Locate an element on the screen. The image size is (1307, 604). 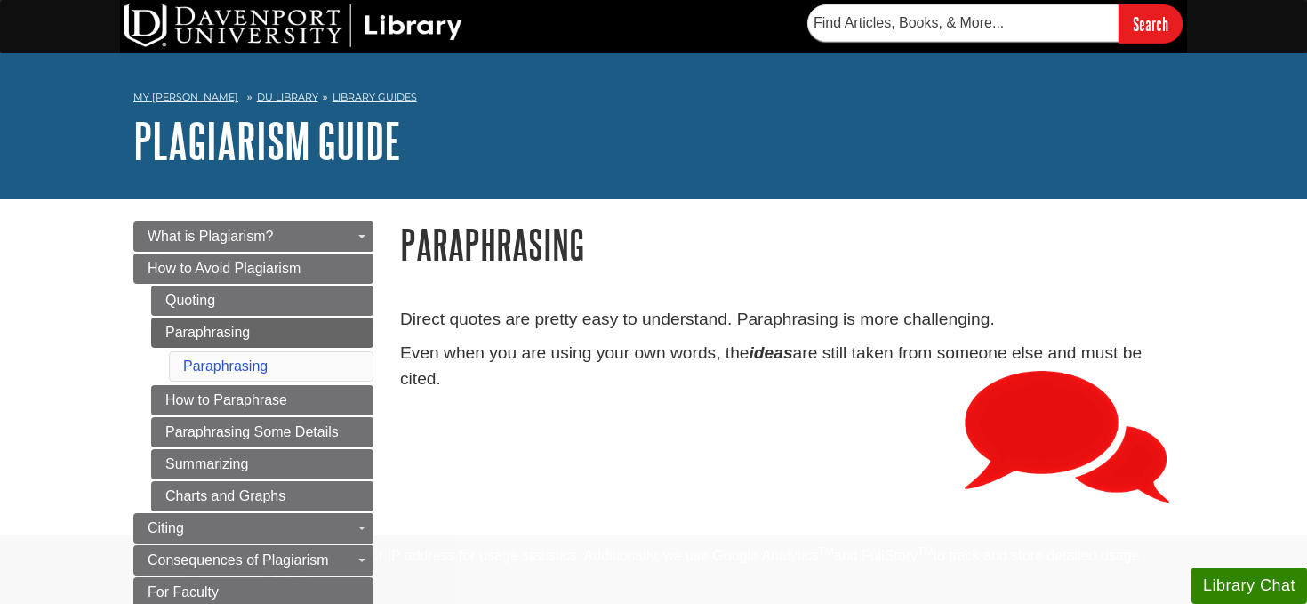
em: ideas is located at coordinates (771, 352).